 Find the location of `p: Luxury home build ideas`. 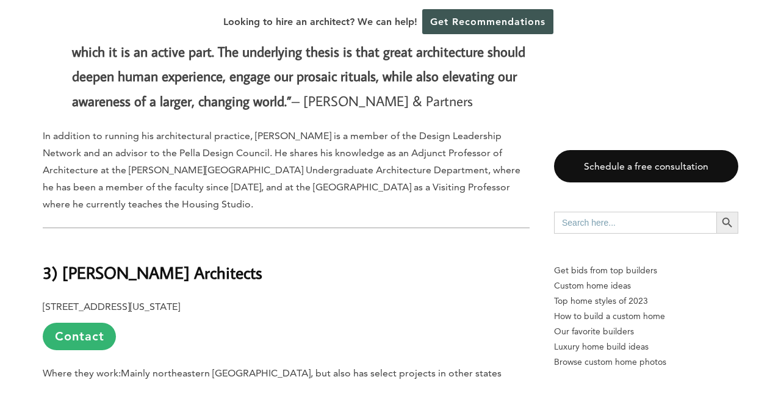

p: Luxury home build ideas is located at coordinates (646, 347).